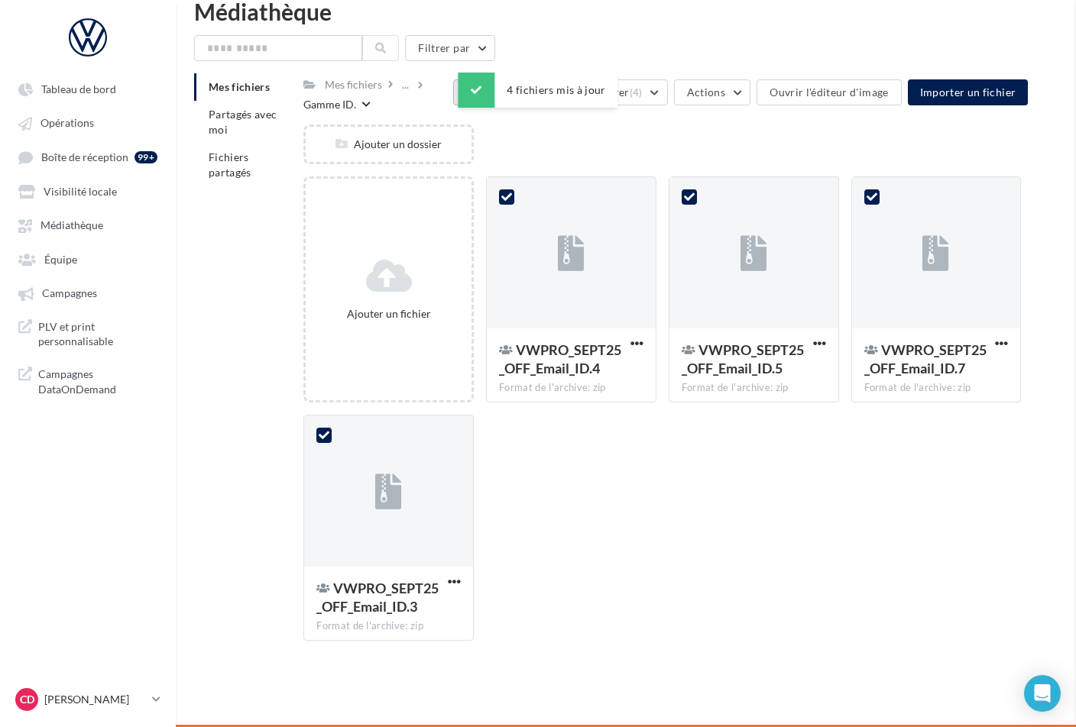  Describe the element at coordinates (70, 293) in the screenshot. I see `span: Campagnes` at that location.